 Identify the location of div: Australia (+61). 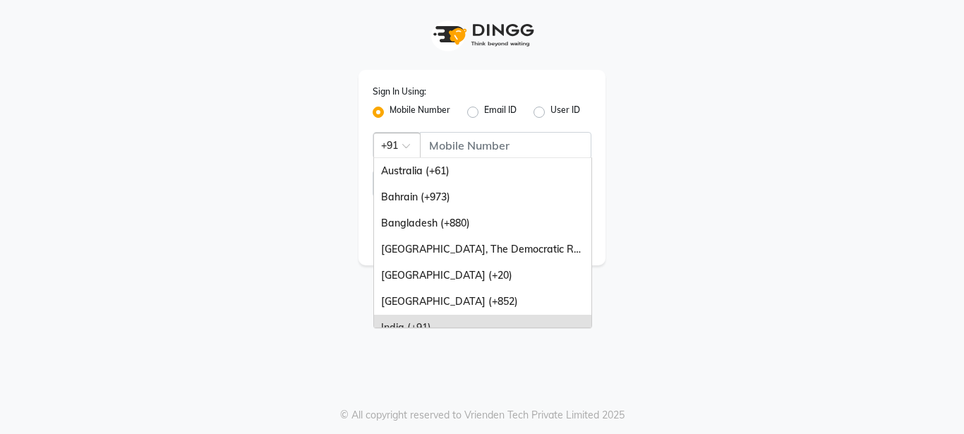
(483, 171).